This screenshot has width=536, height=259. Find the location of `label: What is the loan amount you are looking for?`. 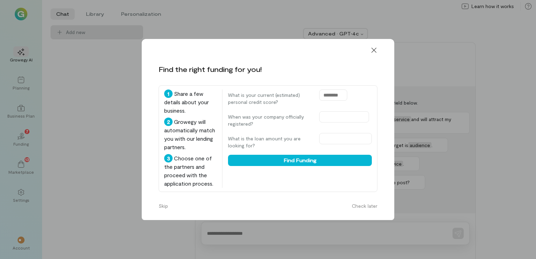

label: What is the loan amount you are looking for? is located at coordinates (270, 142).